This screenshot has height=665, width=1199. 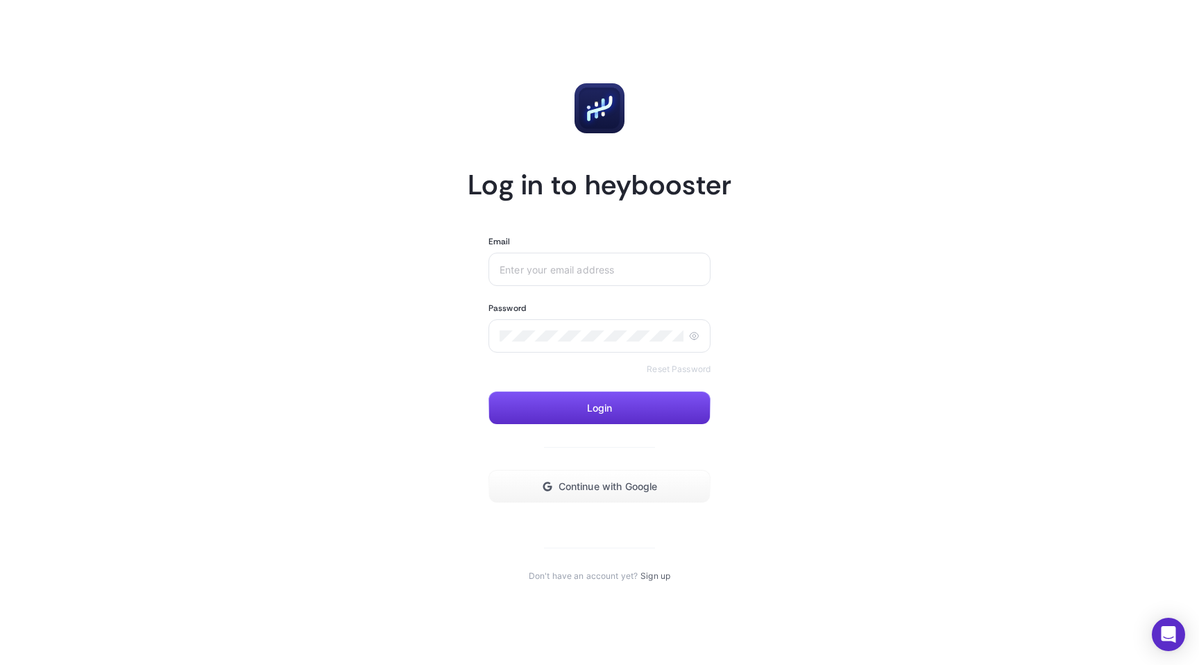 I want to click on button: Continue with Google, so click(x=600, y=487).